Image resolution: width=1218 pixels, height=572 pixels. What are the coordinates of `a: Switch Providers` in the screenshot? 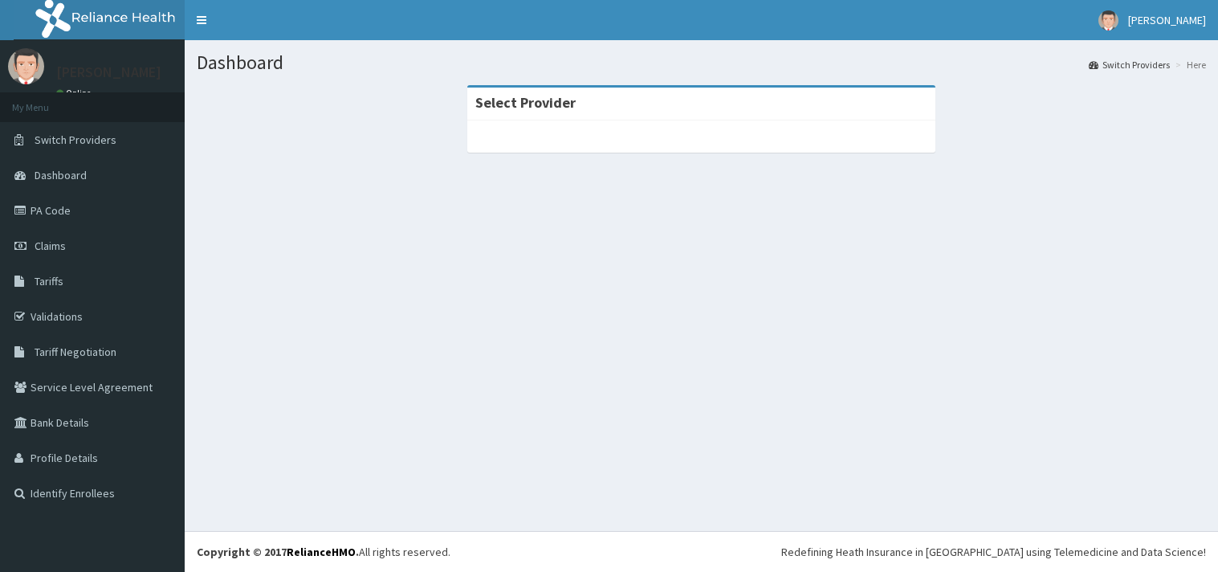 It's located at (1129, 64).